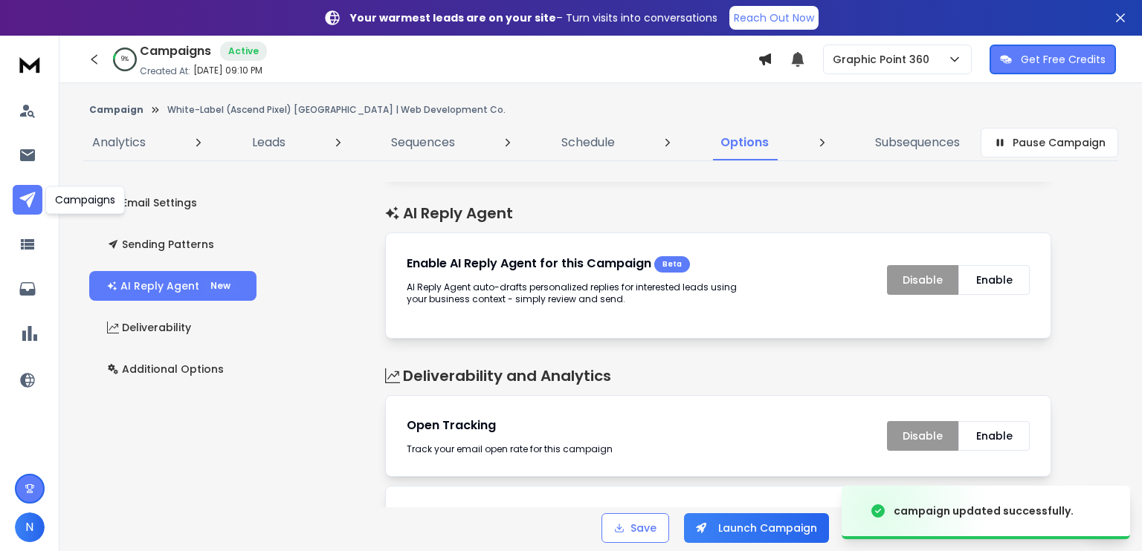  Describe the element at coordinates (149, 328) in the screenshot. I see `p: Deliverability` at that location.